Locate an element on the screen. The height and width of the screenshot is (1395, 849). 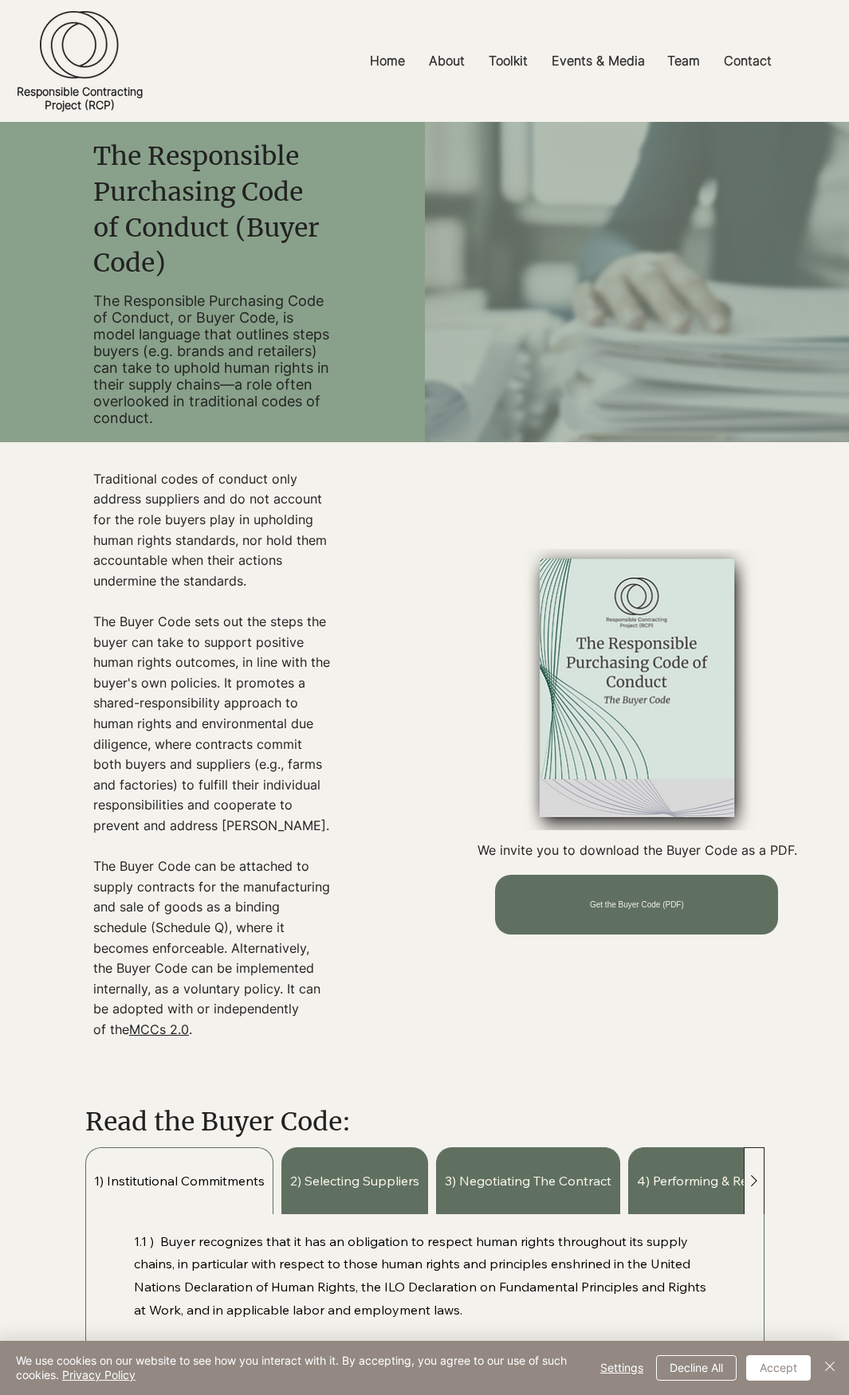
p: 1.1 ) Buyer recognizes that it has an obligation to respect human rights throughout its supply ch... is located at coordinates (424, 1276).